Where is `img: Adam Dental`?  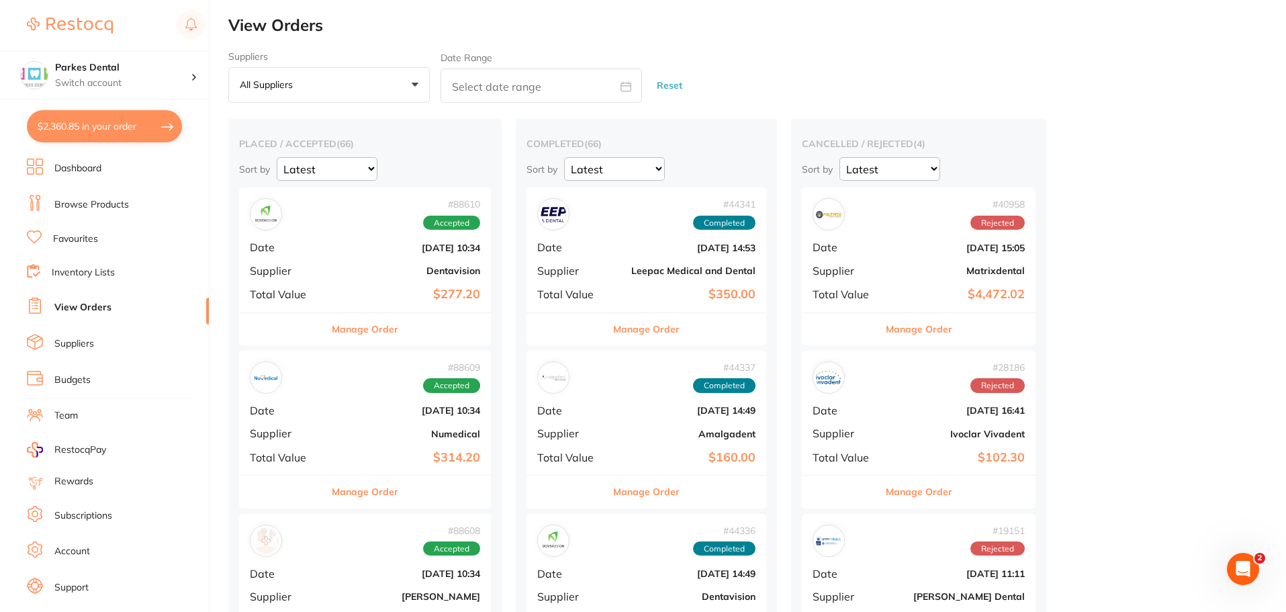
img: Adam Dental is located at coordinates (266, 541).